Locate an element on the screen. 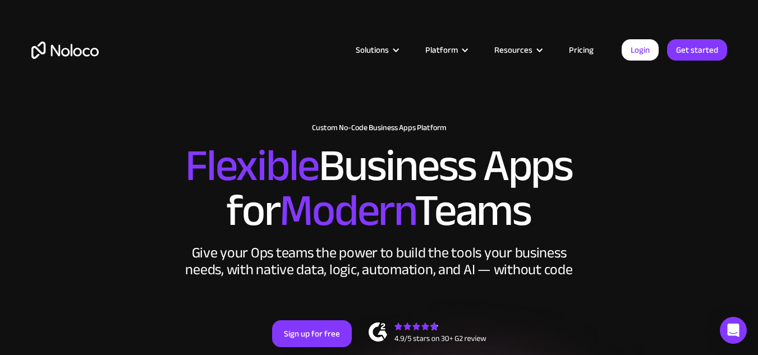  a: Sign up for free is located at coordinates (312, 334).